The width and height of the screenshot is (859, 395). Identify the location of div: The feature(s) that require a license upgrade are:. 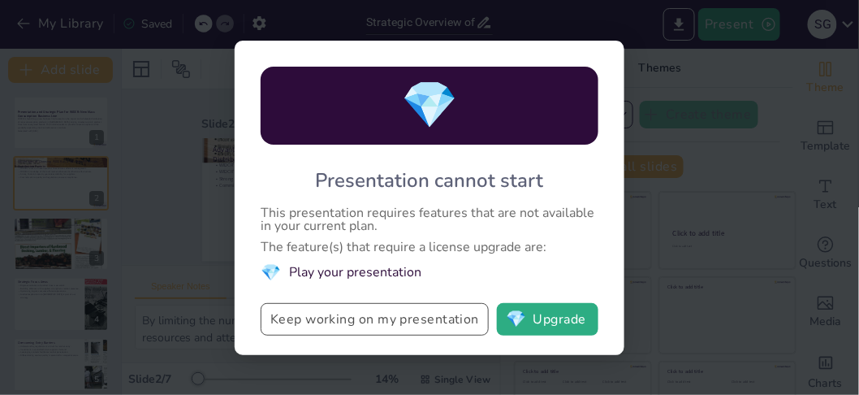
(429, 247).